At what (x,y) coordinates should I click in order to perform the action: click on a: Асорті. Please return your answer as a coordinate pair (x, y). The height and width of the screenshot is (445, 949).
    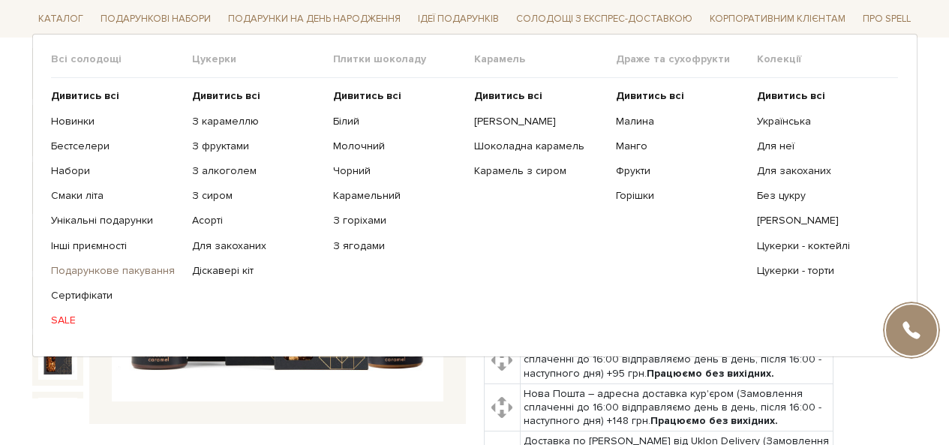
    Looking at the image, I should click on (257, 221).